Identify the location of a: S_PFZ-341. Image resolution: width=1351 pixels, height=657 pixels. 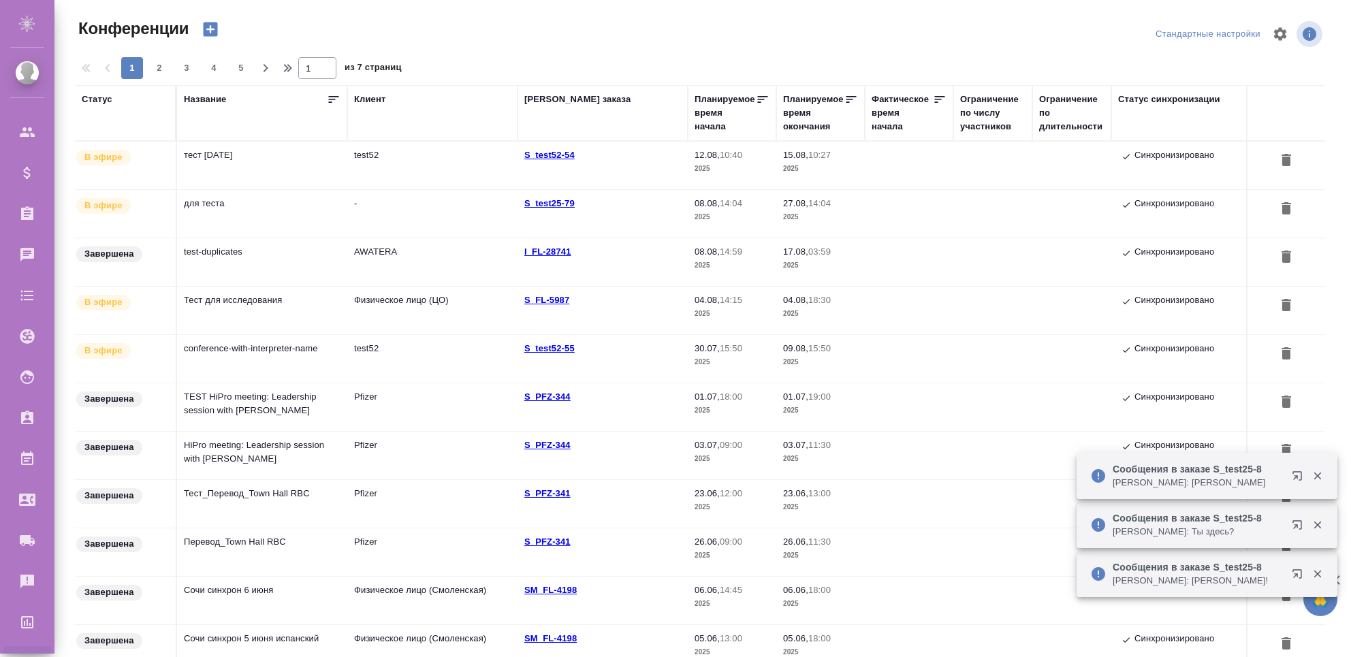
(552, 493).